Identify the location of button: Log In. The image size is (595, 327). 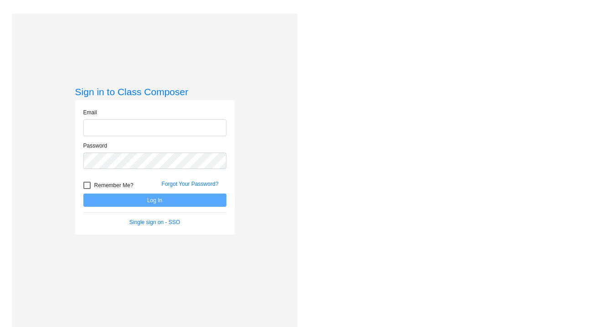
(155, 200).